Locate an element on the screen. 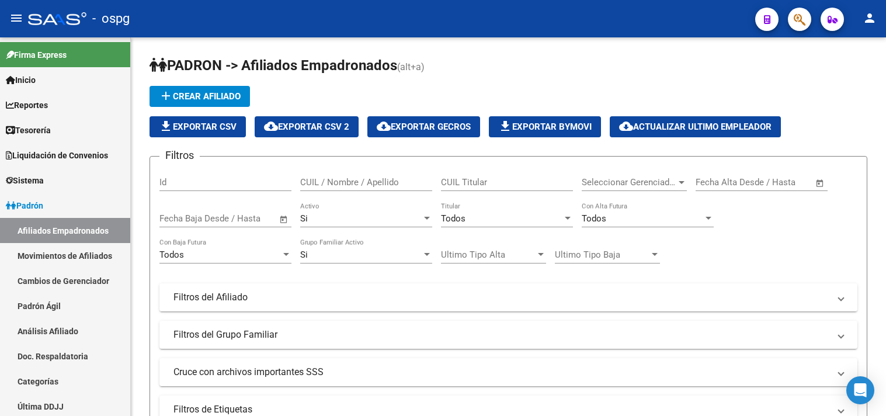 This screenshot has width=886, height=416. button: Actualizar ultimo Empleador is located at coordinates (695, 127).